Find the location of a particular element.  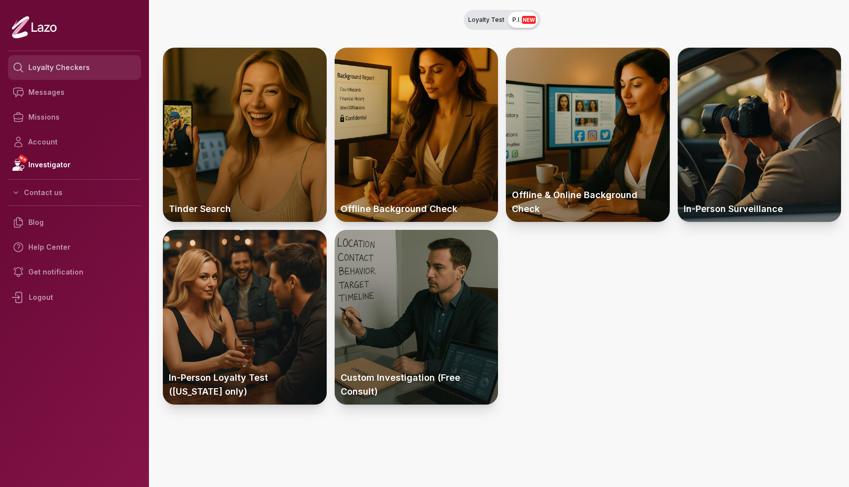

p: Tinder Search is located at coordinates (245, 209).